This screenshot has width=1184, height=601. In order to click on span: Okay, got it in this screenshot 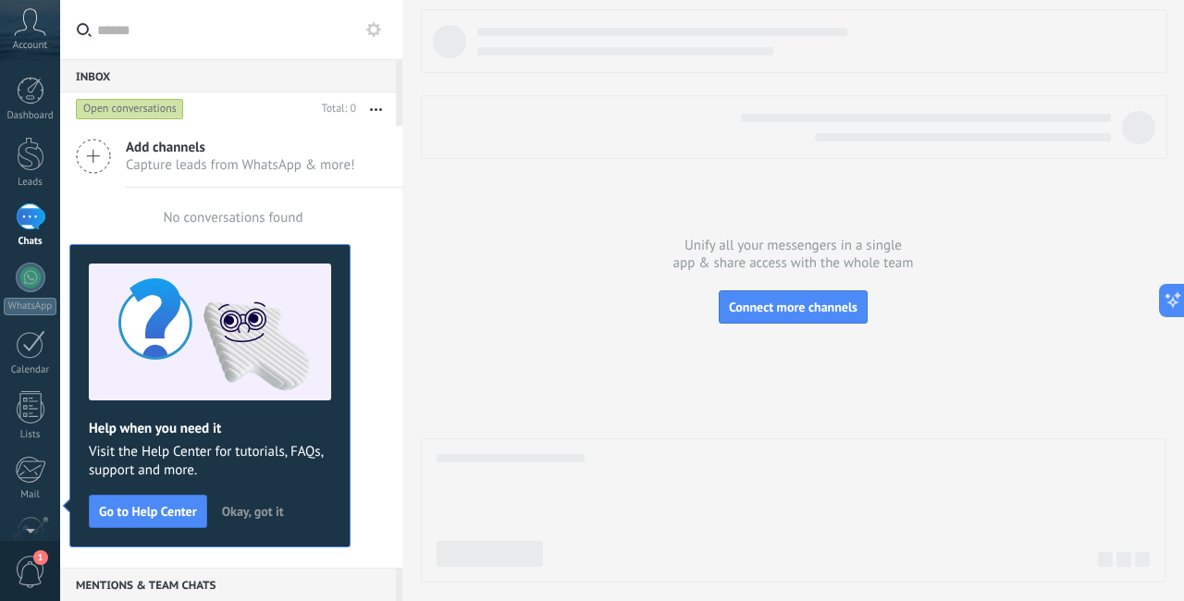, I will do `click(252, 511)`.